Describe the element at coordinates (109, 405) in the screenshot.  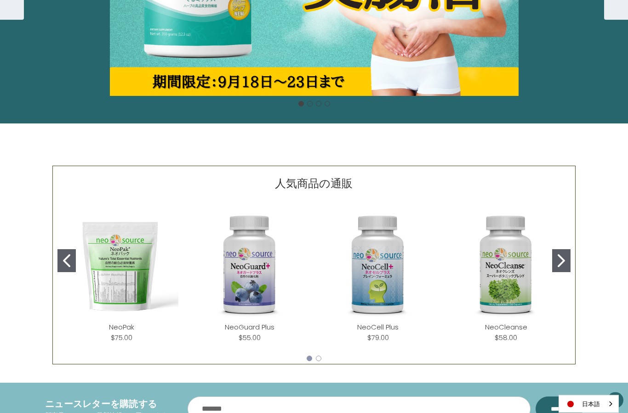
I see `h4: ニュースレターを購読する` at that location.